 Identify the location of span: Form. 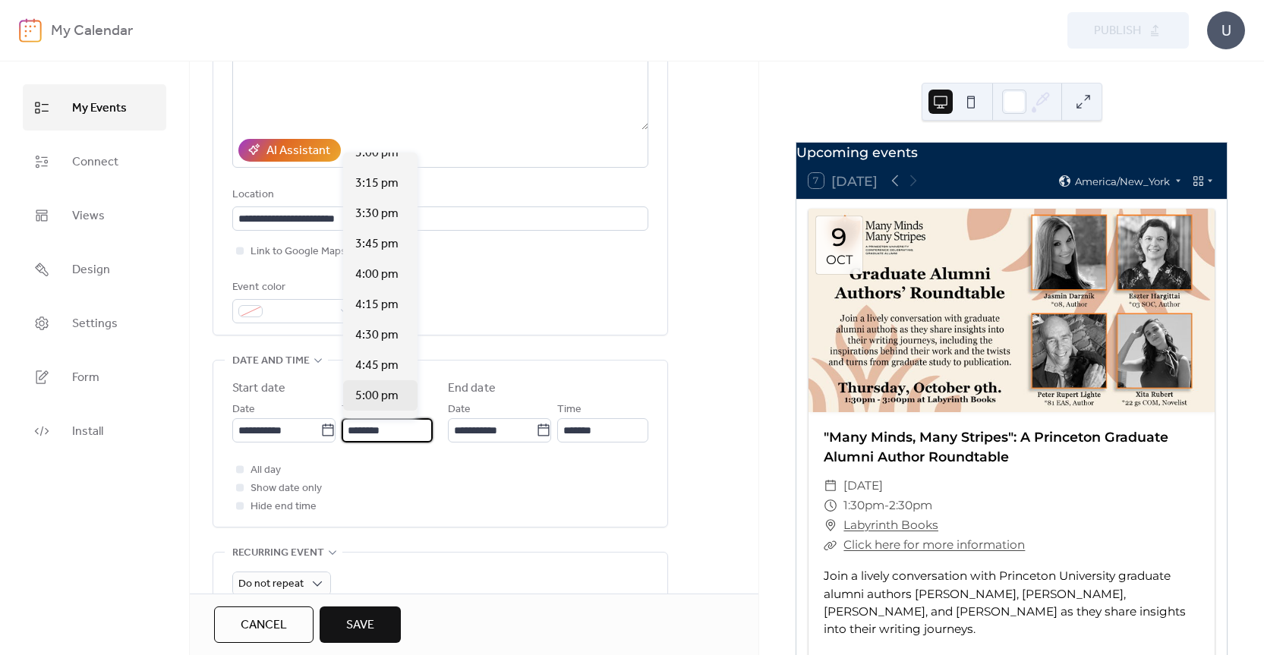
(86, 377).